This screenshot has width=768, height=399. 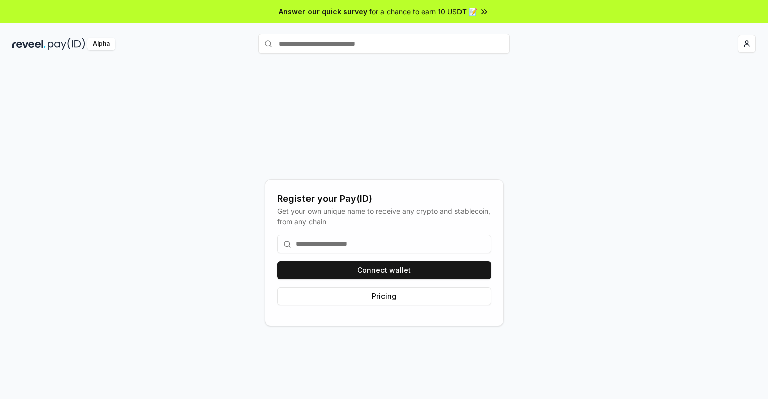 What do you see at coordinates (423, 11) in the screenshot?
I see `span: for a chance to earn 10 USDT 📝` at bounding box center [423, 11].